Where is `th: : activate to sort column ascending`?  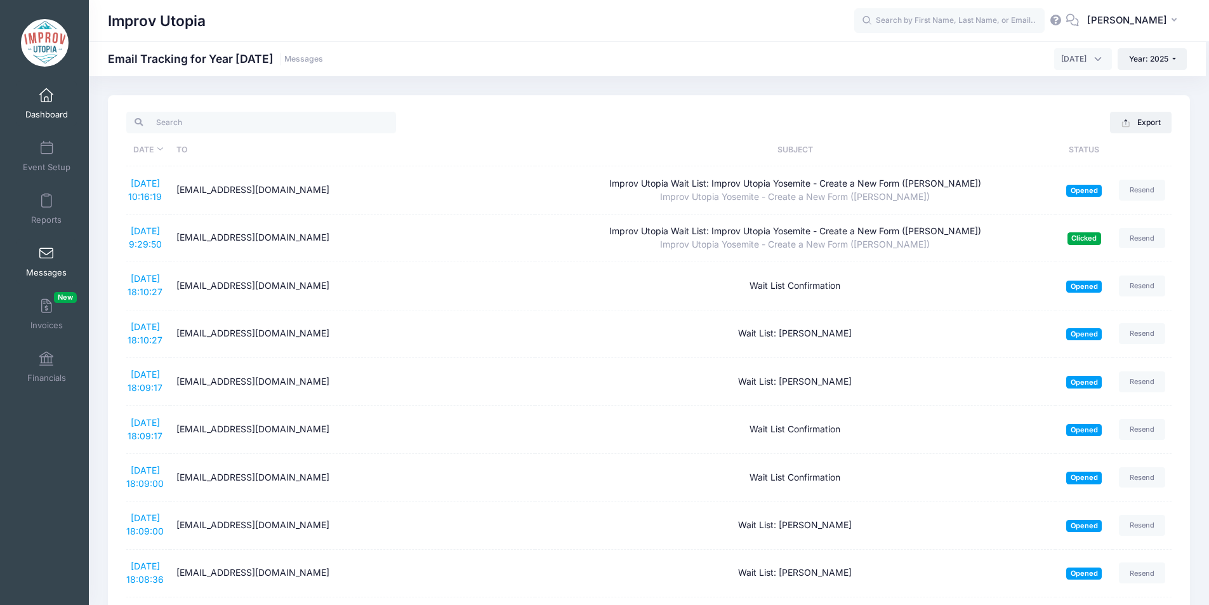 th: : activate to sort column ascending is located at coordinates (1142, 150).